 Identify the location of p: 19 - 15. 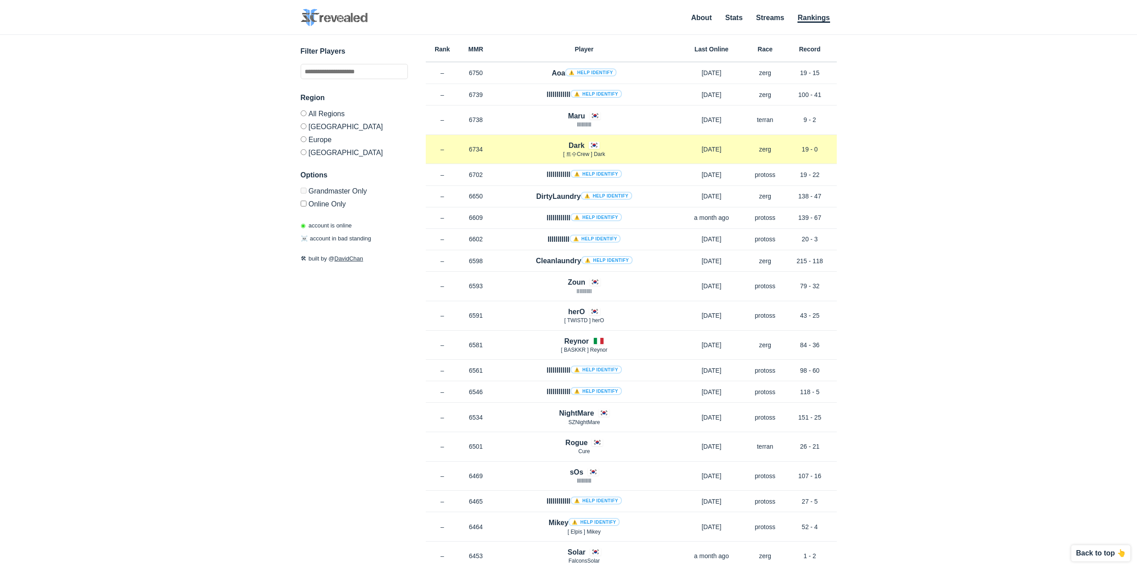
(810, 73).